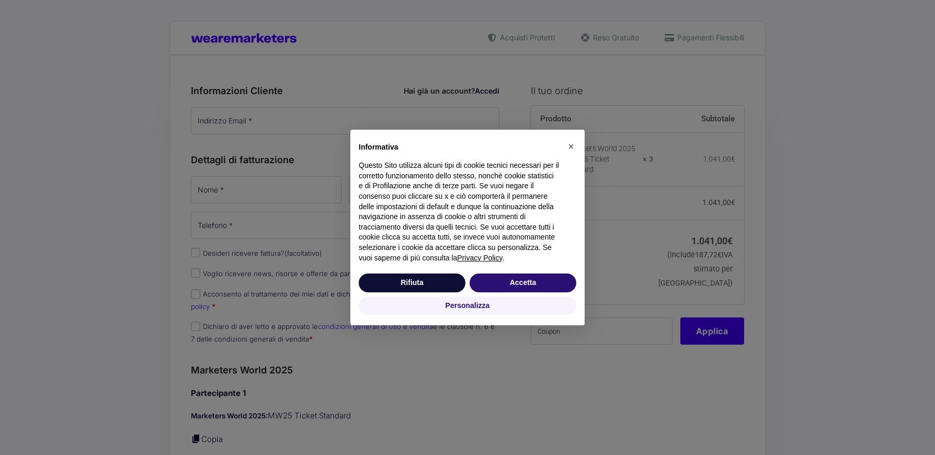 The width and height of the screenshot is (935, 455). I want to click on button: Rifiuta, so click(412, 283).